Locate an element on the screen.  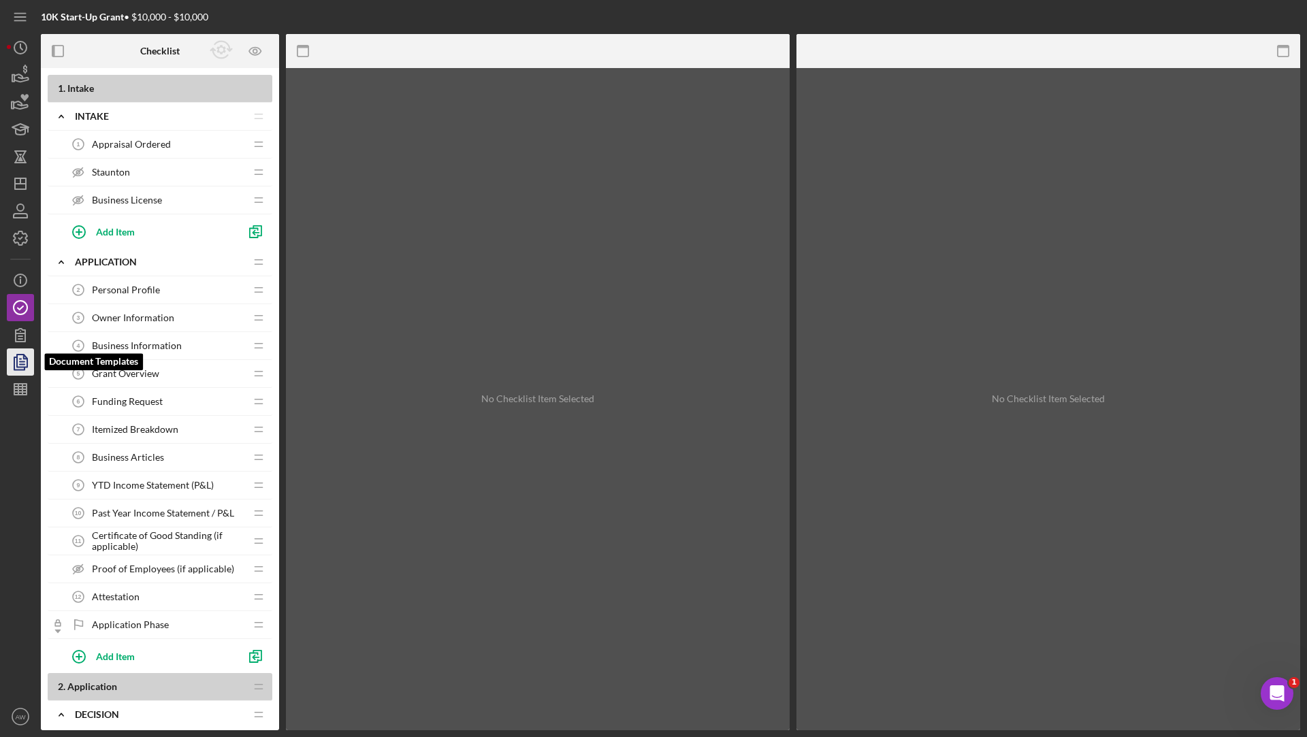
span: 2 . is located at coordinates (61, 686).